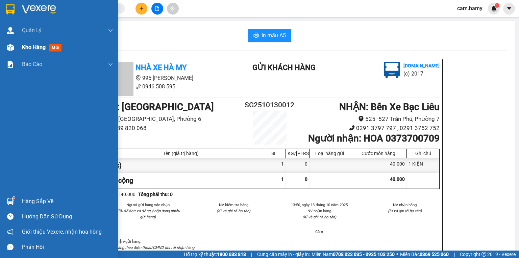 This screenshot has height=258, width=519. Describe the element at coordinates (10, 64) in the screenshot. I see `img: solution-icon` at that location.